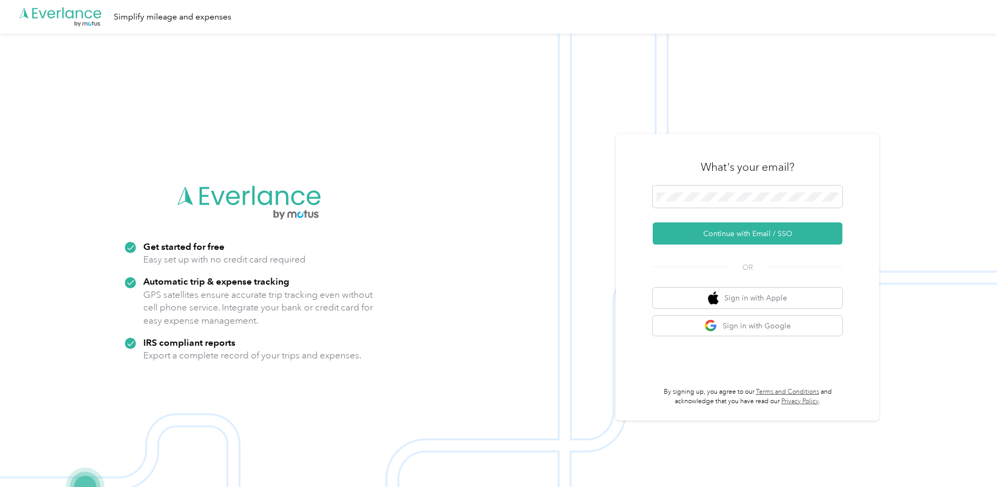 The height and width of the screenshot is (487, 1002). I want to click on strong: IRS compliant reports, so click(189, 342).